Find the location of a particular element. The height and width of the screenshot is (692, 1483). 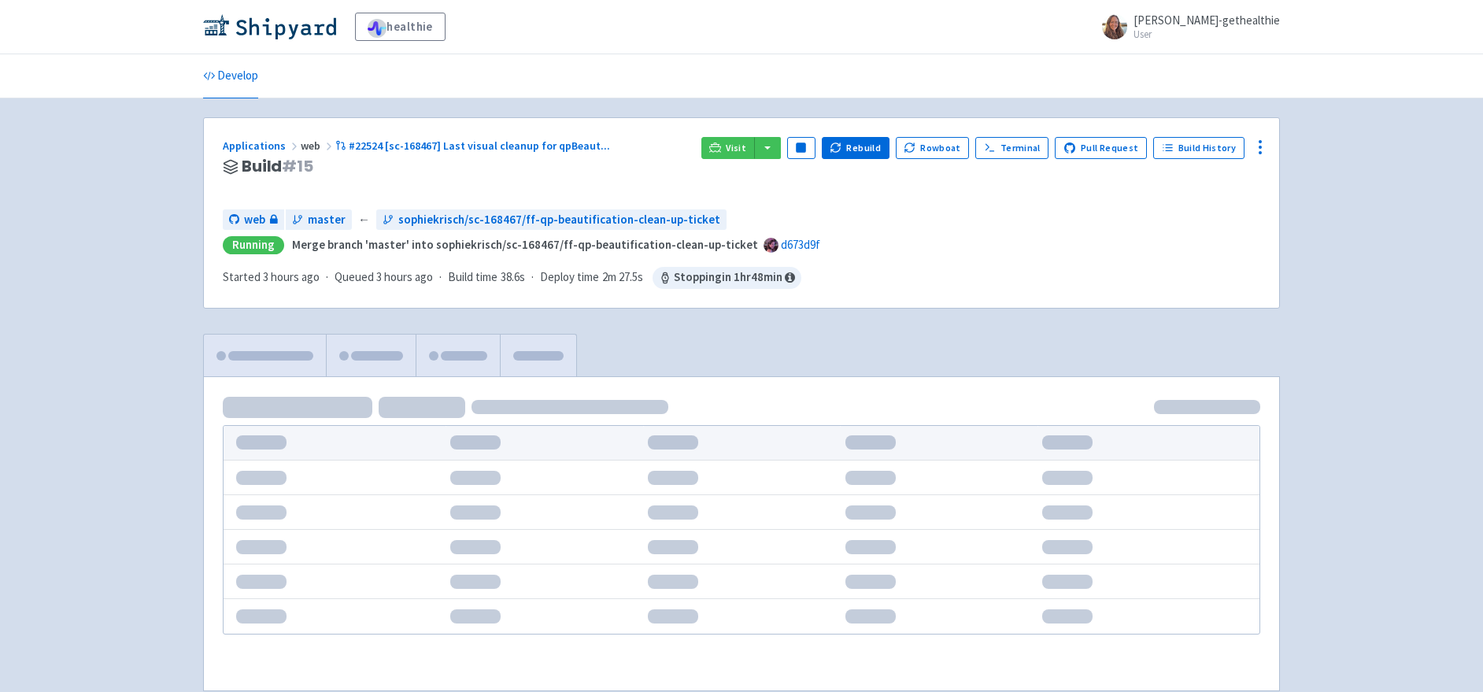

a: sophiekrisch/sc-168467/ff-qp-beautification-clean-up-ticket is located at coordinates (551, 220).